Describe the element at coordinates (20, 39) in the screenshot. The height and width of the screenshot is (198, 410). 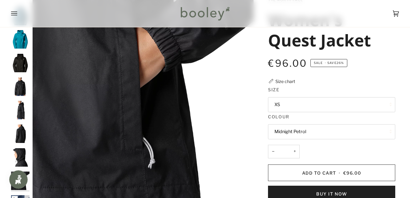
I see `div: The North Face Women's Quest Jacket Deep Teal - Booley Galway` at that location.